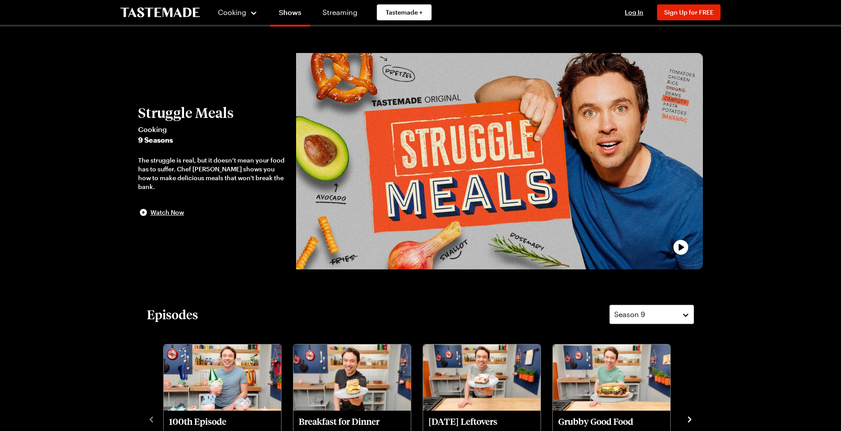  What do you see at coordinates (499, 161) in the screenshot?
I see `img: Struggle Meals` at bounding box center [499, 161].